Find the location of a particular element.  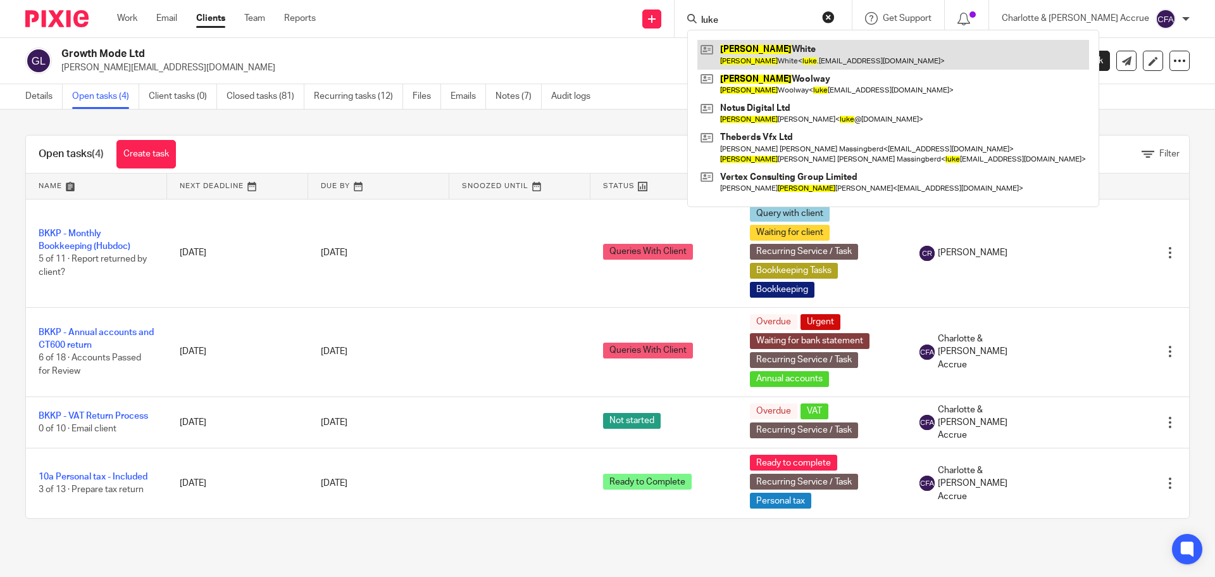

a: Files is located at coordinates (427, 96).